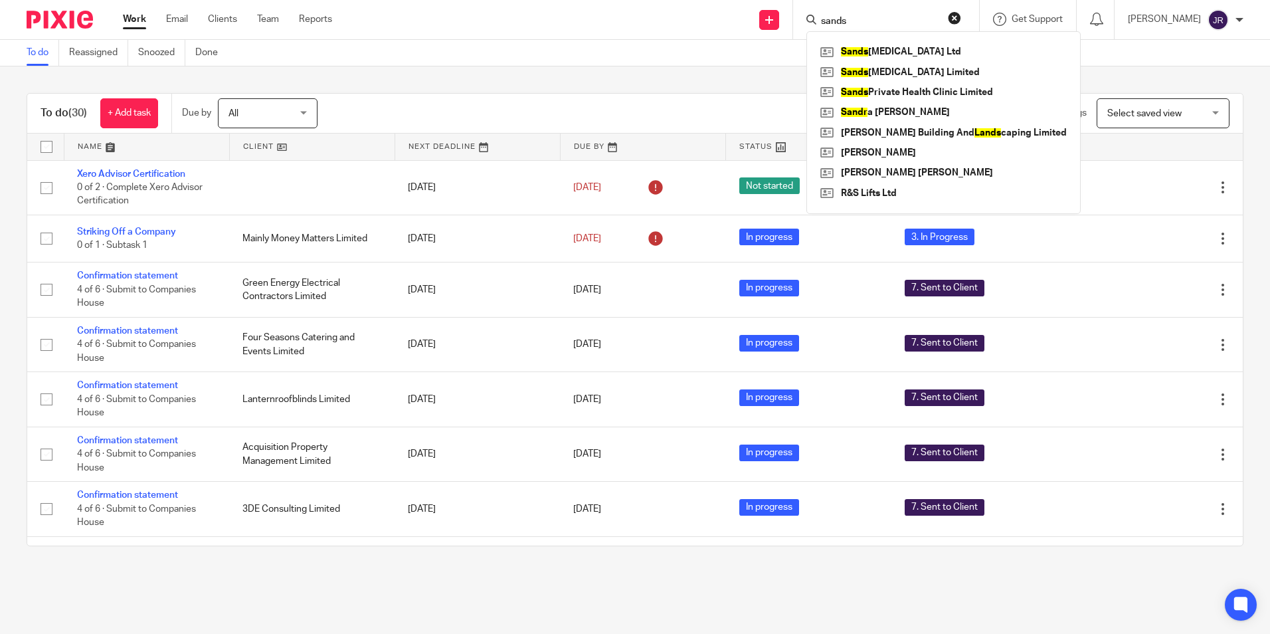 Image resolution: width=1270 pixels, height=634 pixels. Describe the element at coordinates (43, 52) in the screenshot. I see `a: To do` at that location.